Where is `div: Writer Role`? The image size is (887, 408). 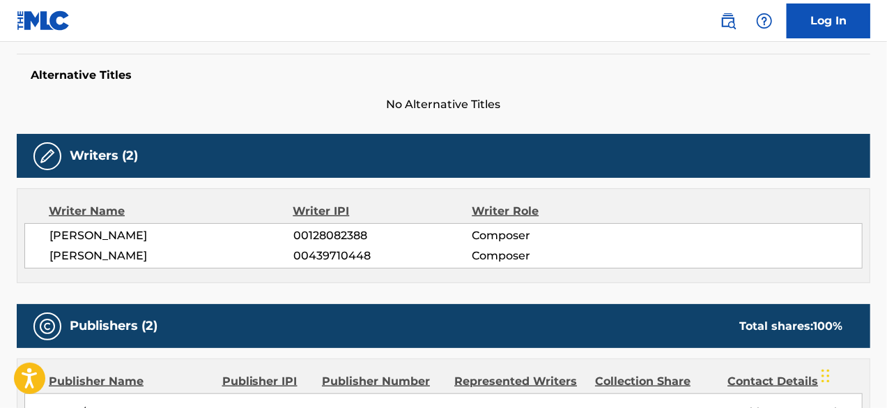
div: Writer Role is located at coordinates (553, 211).